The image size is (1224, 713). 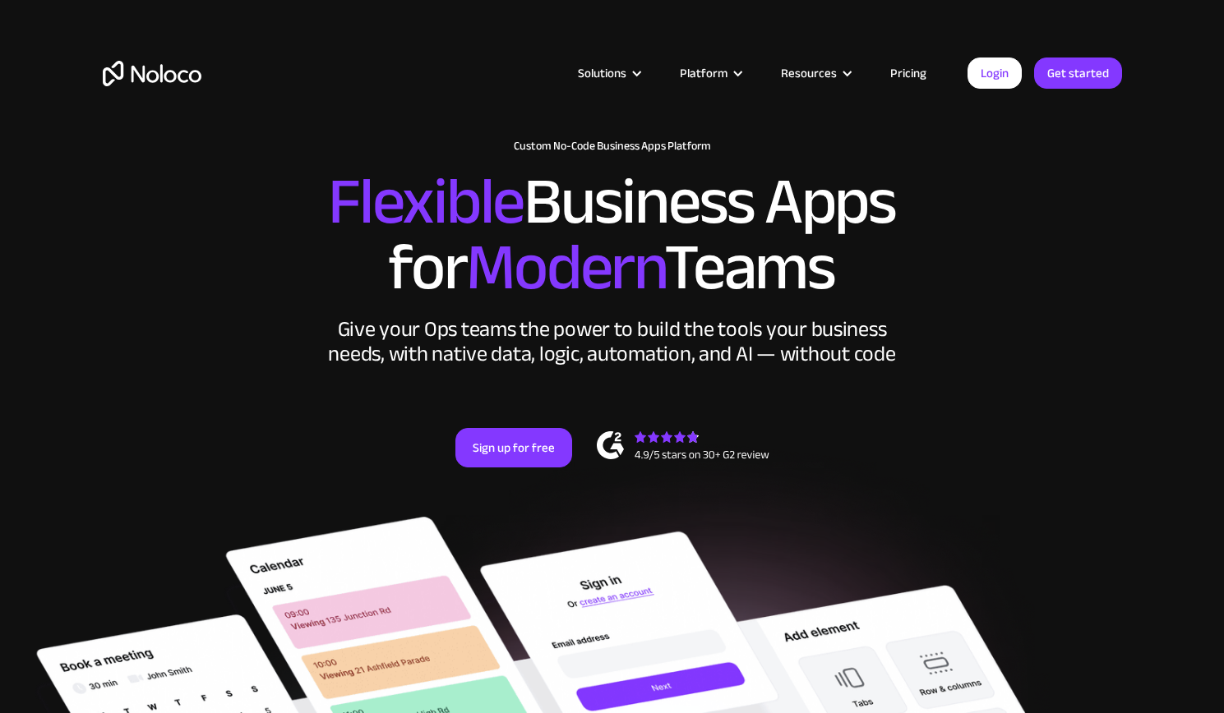 What do you see at coordinates (994, 73) in the screenshot?
I see `a: Login` at bounding box center [994, 73].